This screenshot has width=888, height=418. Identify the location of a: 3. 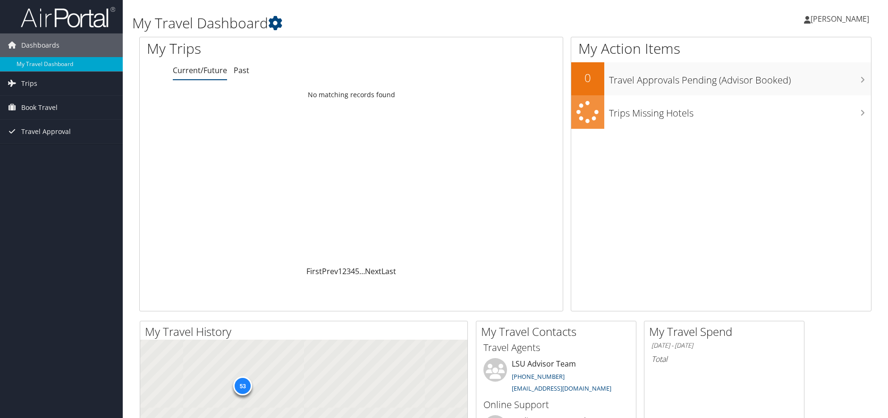
(348, 271).